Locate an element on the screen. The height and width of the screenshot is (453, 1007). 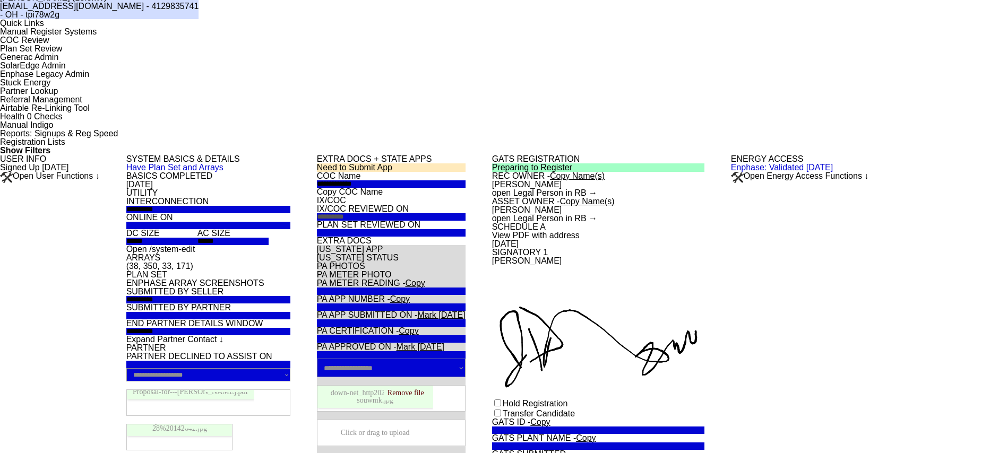
div: Preparing to Register is located at coordinates (598, 168).